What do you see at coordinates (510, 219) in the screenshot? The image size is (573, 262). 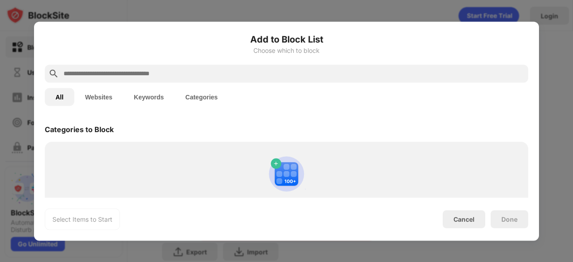 I see `div: Done` at bounding box center [510, 219].